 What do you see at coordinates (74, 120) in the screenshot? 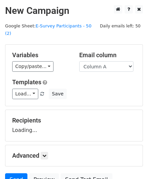
I see `h5: Recipients` at bounding box center [74, 120].